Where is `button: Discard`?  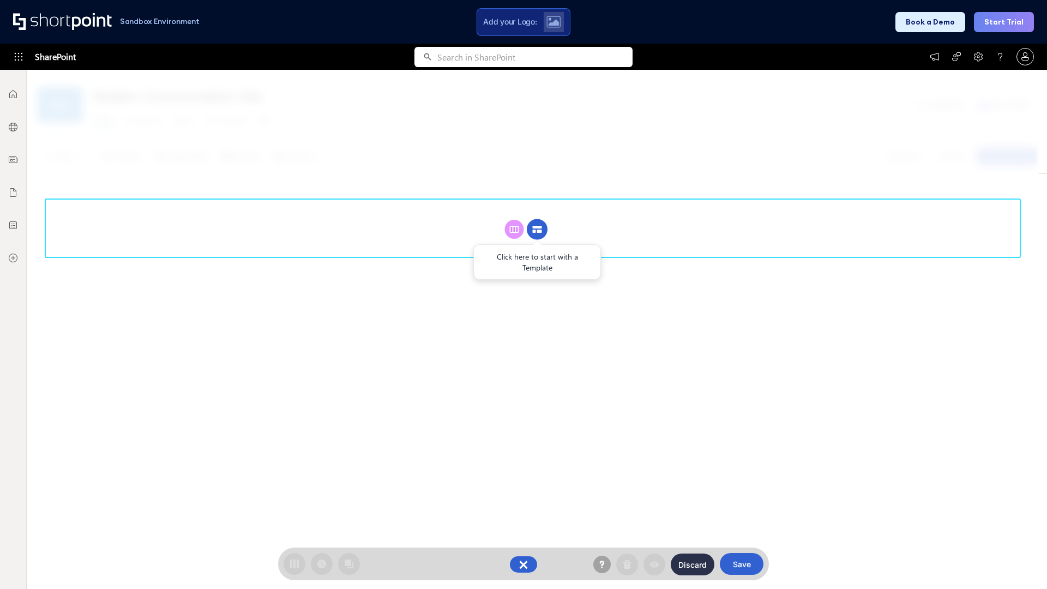 button: Discard is located at coordinates (693, 565).